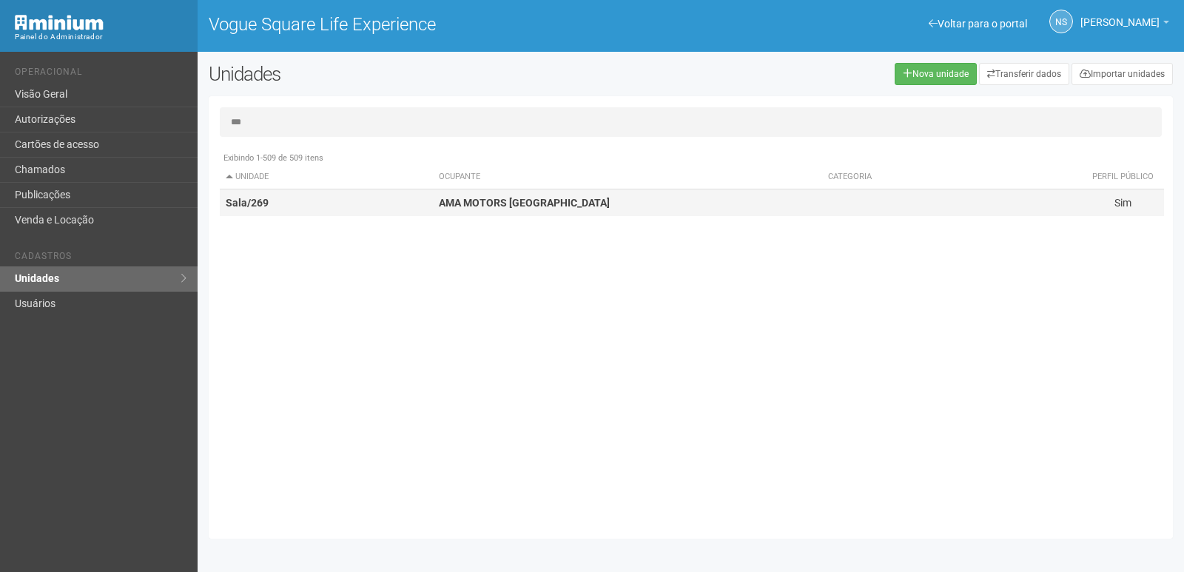 This screenshot has height=572, width=1184. What do you see at coordinates (101, 258) in the screenshot?
I see `li: Cadastros` at bounding box center [101, 258].